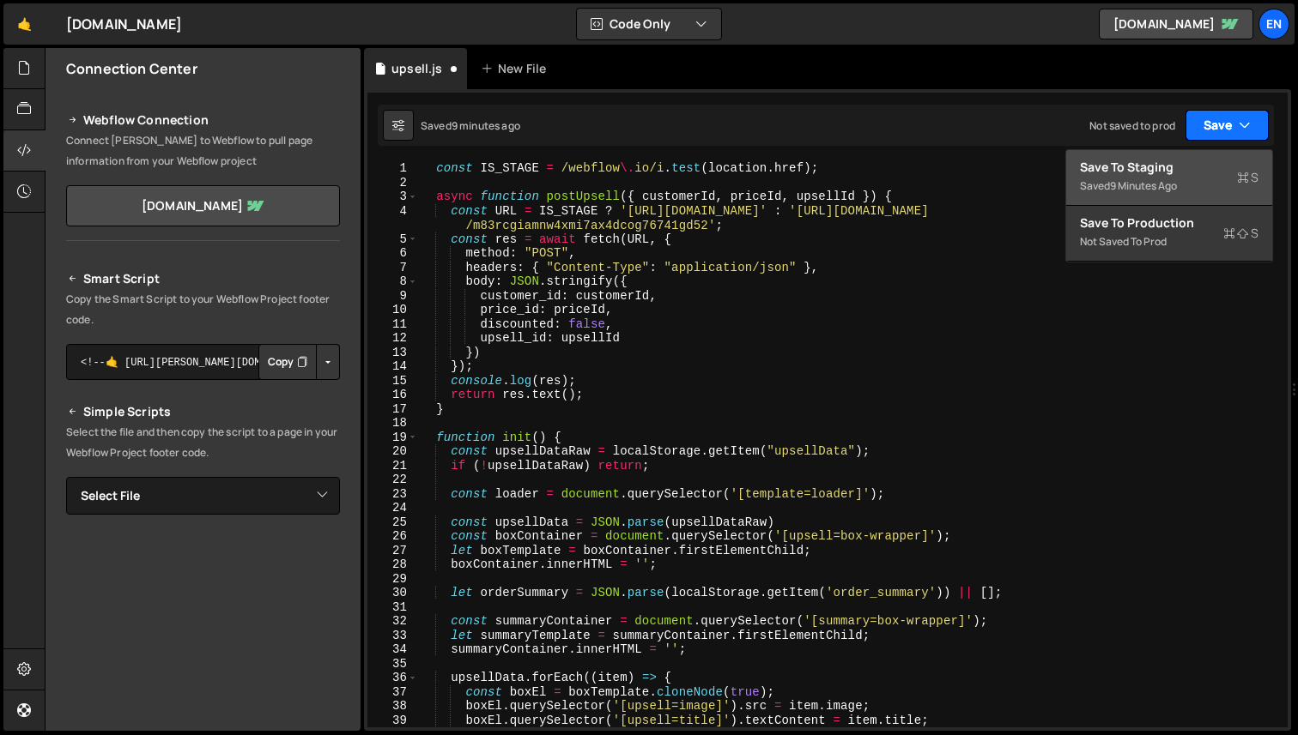 The image size is (1298, 735). Describe the element at coordinates (203, 443) in the screenshot. I see `p: Select the file and then copy the script to a page in your Webflow Project footer code.` at that location.